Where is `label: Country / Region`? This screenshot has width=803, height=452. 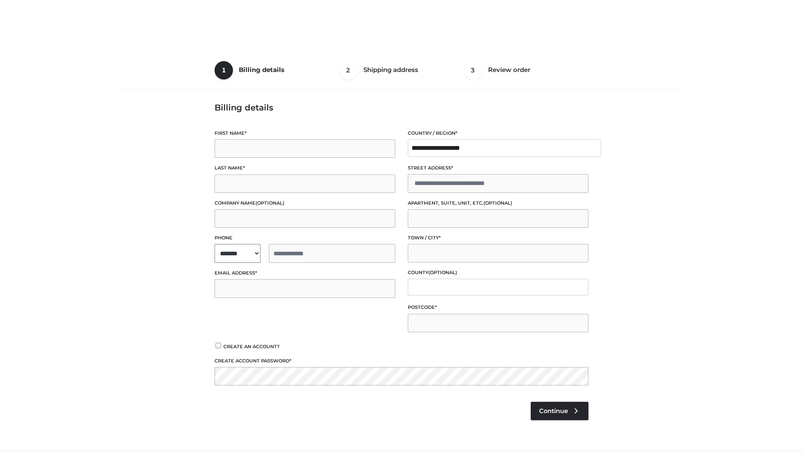 label: Country / Region is located at coordinates (498, 133).